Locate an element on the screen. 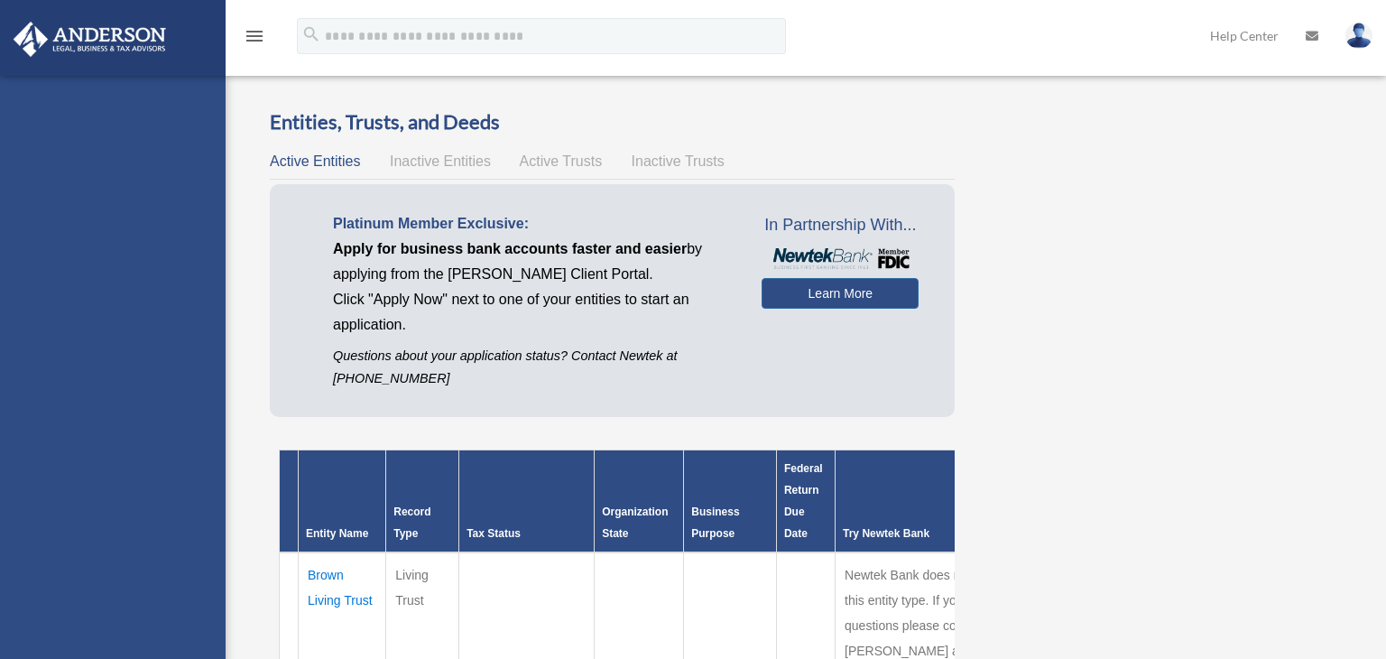 The height and width of the screenshot is (659, 1386). a: menu is located at coordinates (254, 39).